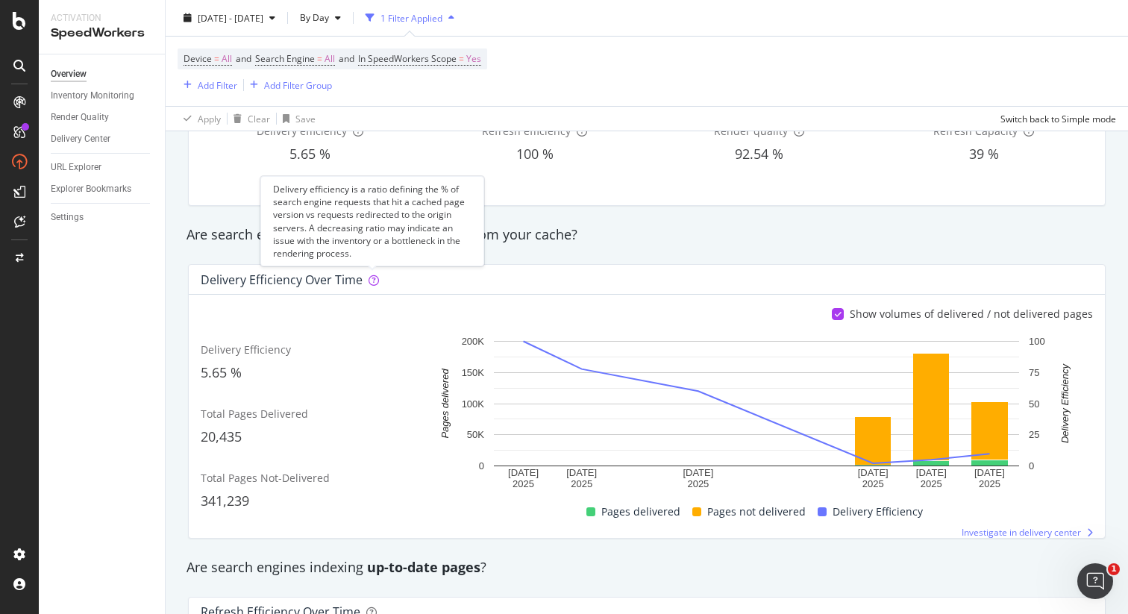 The width and height of the screenshot is (1128, 614). Describe the element at coordinates (101, 18) in the screenshot. I see `div: Activation` at that location.